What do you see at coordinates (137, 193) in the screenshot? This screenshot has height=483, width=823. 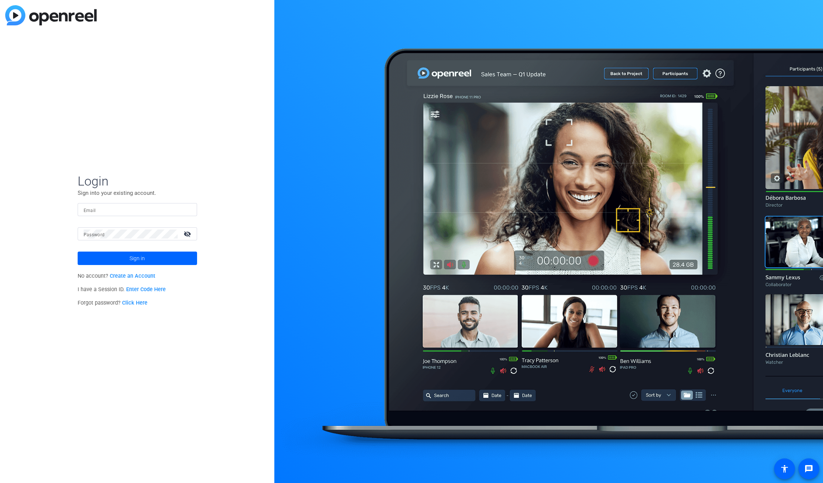 I see `p: Sign into your existing account.` at bounding box center [137, 193].